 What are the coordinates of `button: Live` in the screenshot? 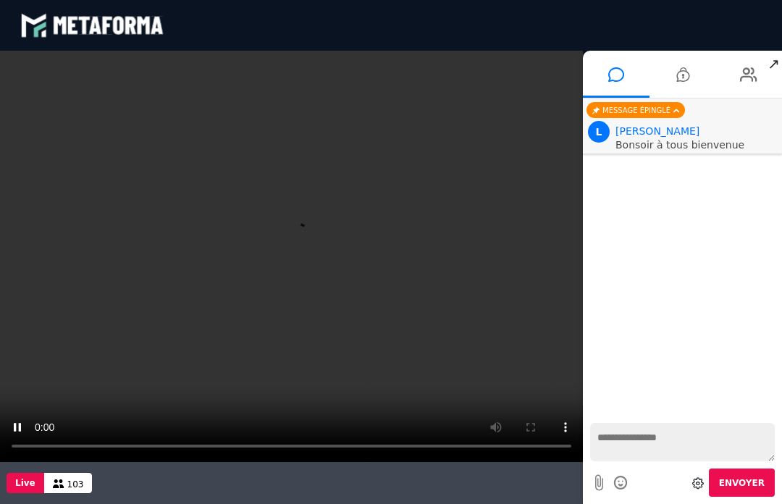 It's located at (25, 483).